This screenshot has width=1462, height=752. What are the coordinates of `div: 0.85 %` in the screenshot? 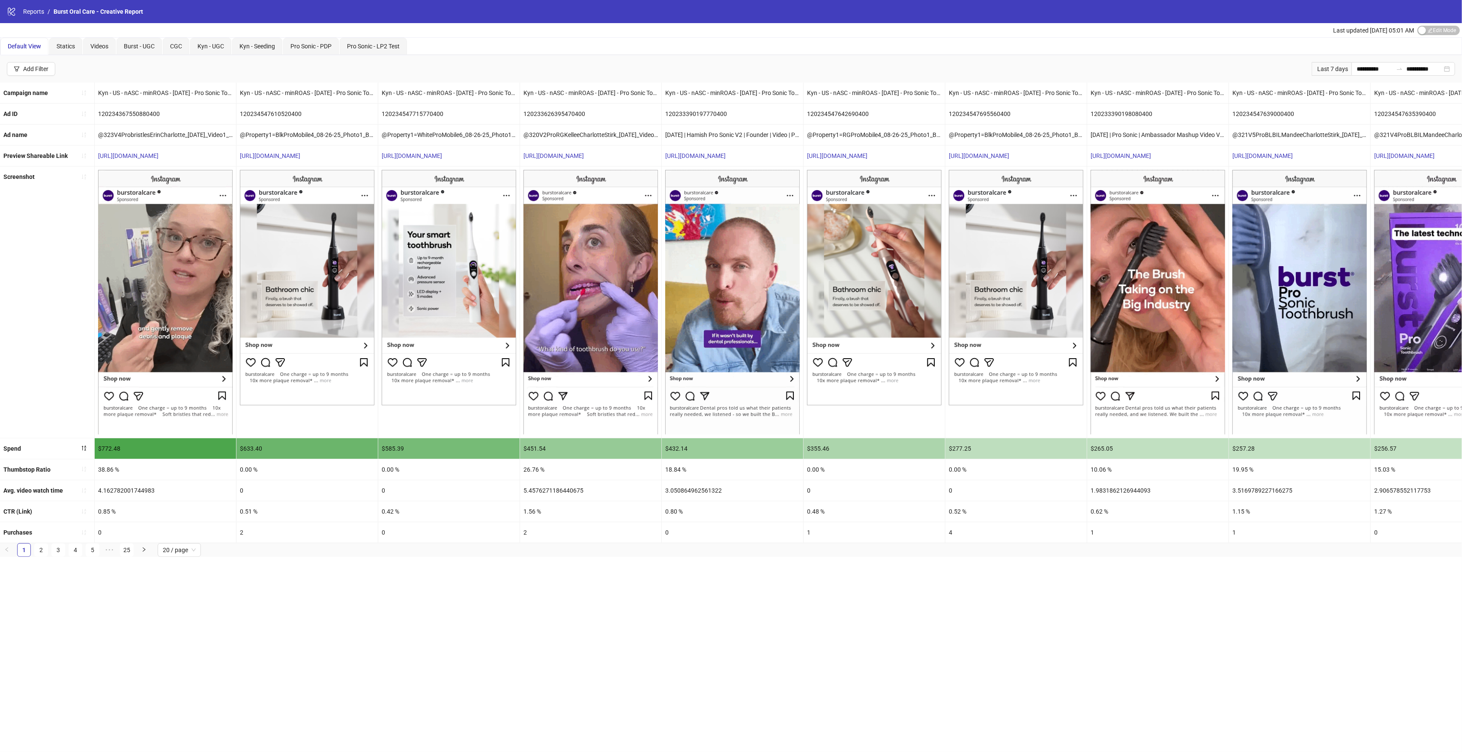 It's located at (165, 512).